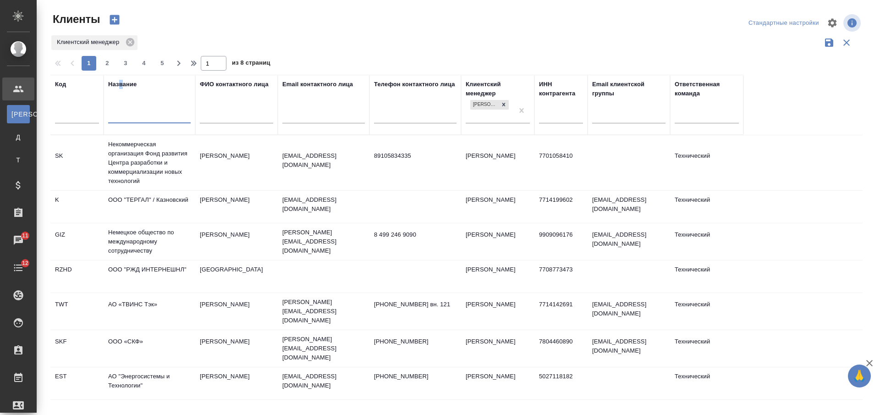 Image resolution: width=880 pixels, height=415 pixels. I want to click on span: Д, so click(18, 137).